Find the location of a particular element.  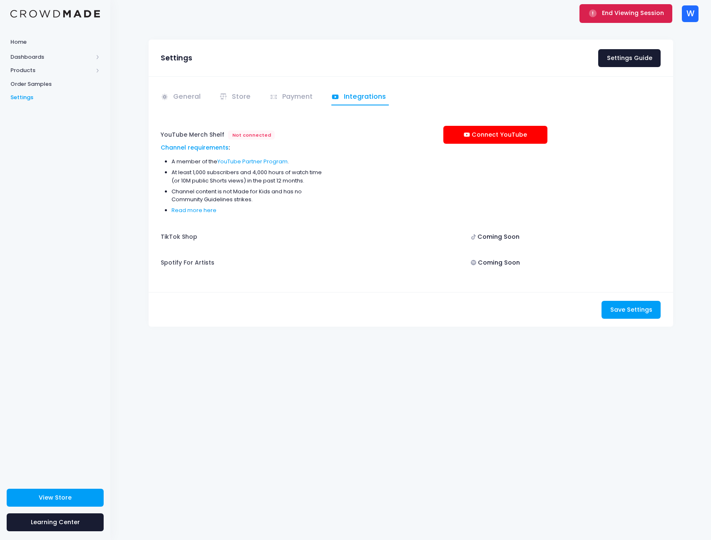

span: Dashboards is located at coordinates (52, 57).